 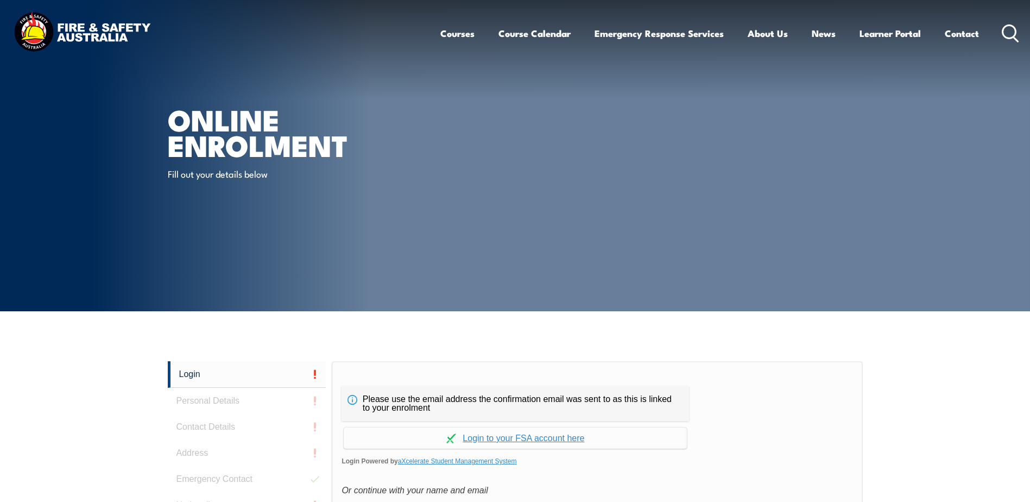 I want to click on h1: Online Enrolment, so click(x=302, y=131).